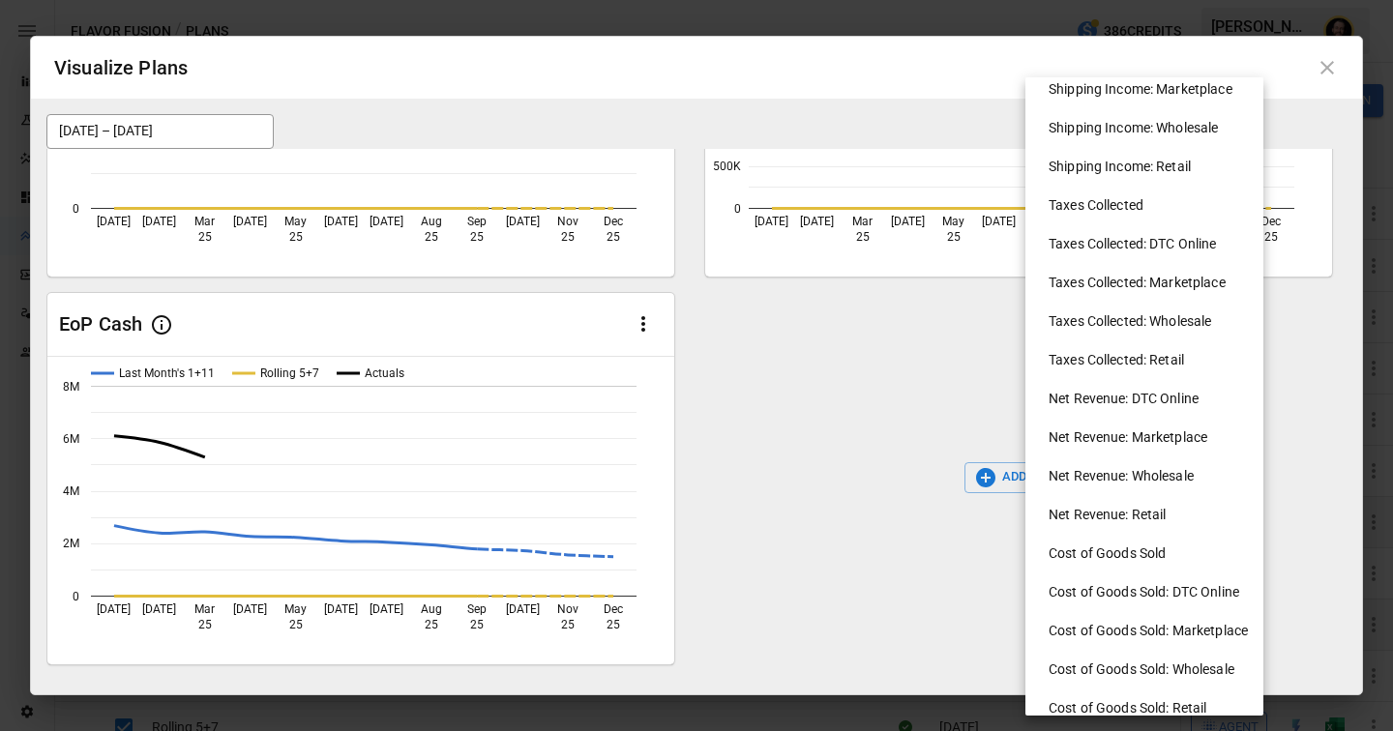  Describe the element at coordinates (1152, 476) in the screenshot. I see `li: Net Revenue: Wholesale` at that location.